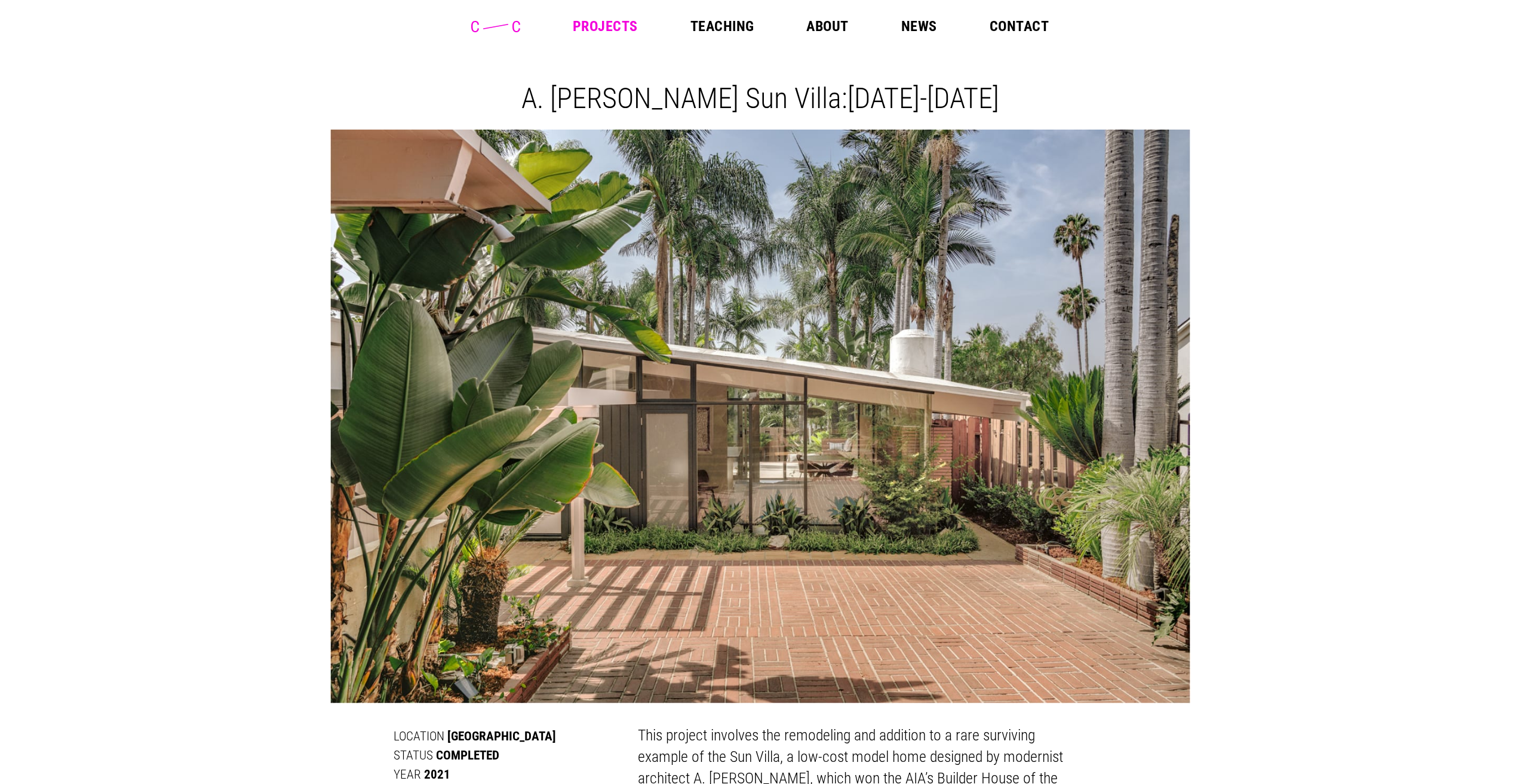  What do you see at coordinates (407, 774) in the screenshot?
I see `span: Year` at bounding box center [407, 774].